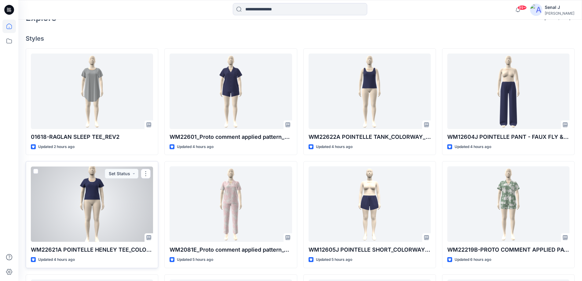 The width and height of the screenshot is (582, 281). I want to click on span: 99+, so click(522, 8).